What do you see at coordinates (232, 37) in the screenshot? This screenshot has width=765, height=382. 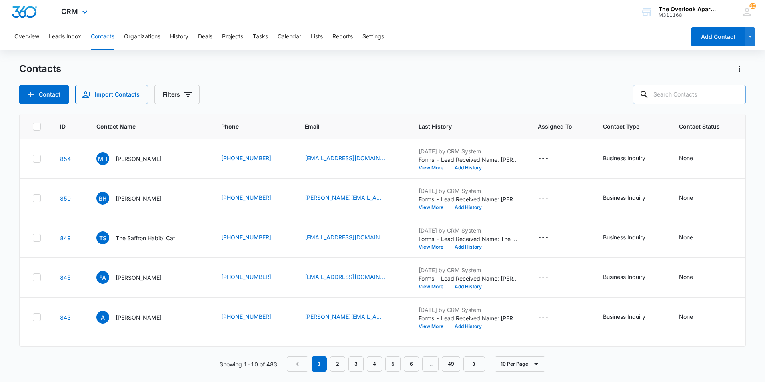 I see `button: Projects` at bounding box center [232, 37].